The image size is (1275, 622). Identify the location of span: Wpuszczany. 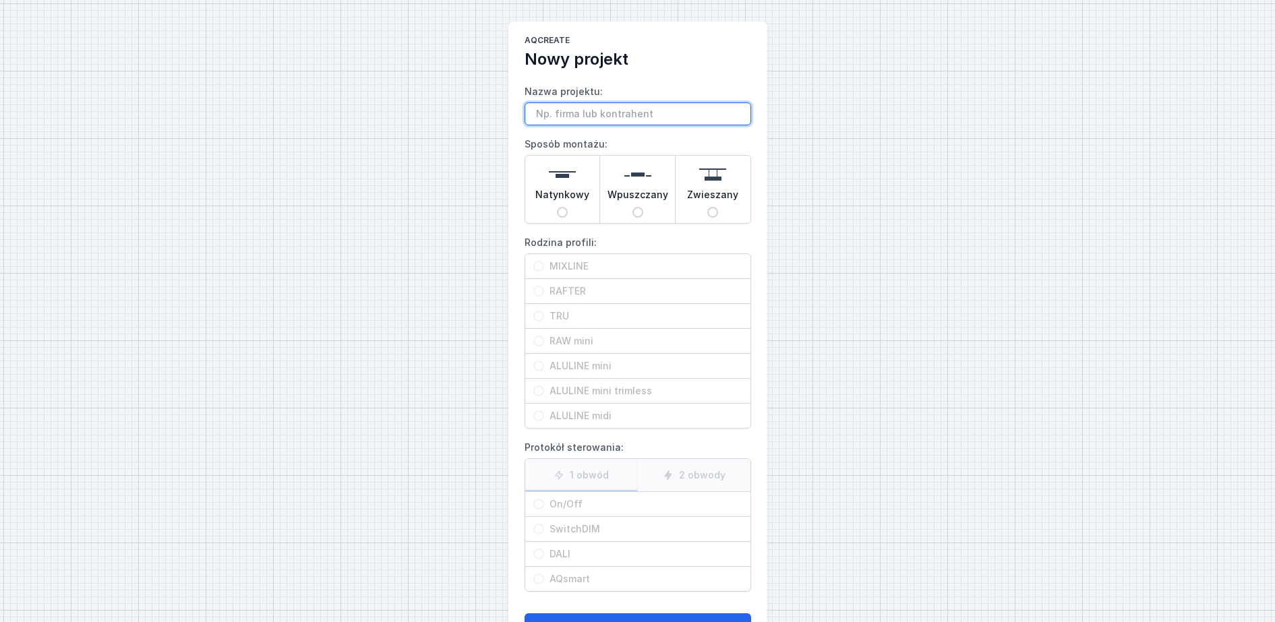
(638, 198).